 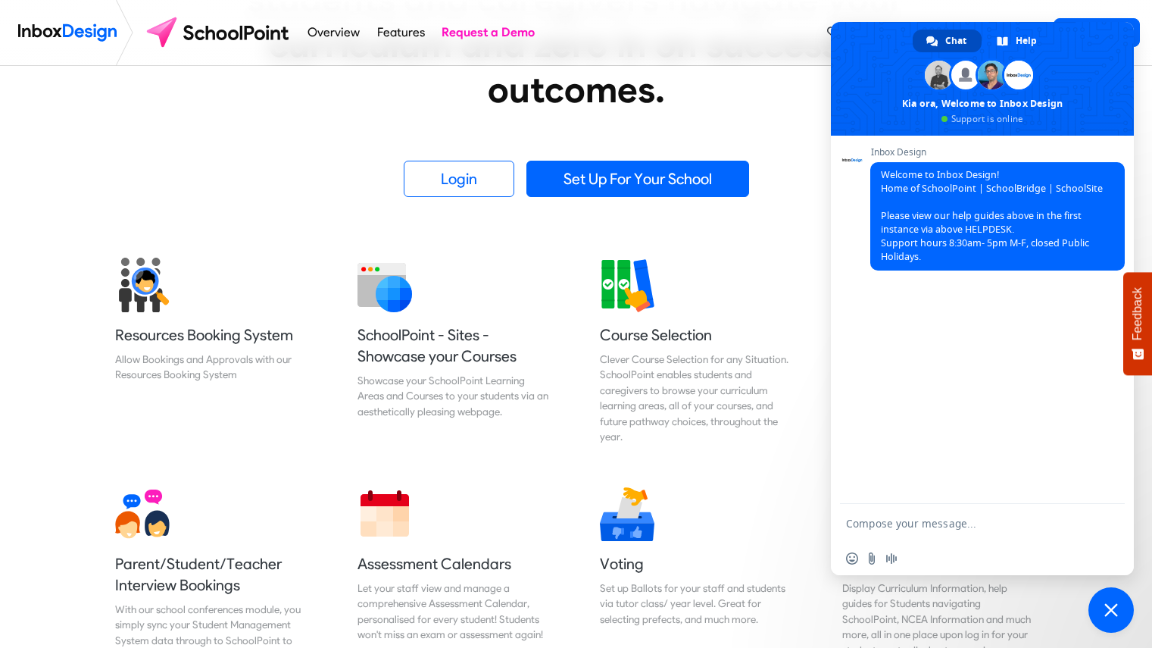 What do you see at coordinates (213, 335) in the screenshot?
I see `h5: Resources Booking System` at bounding box center [213, 335].